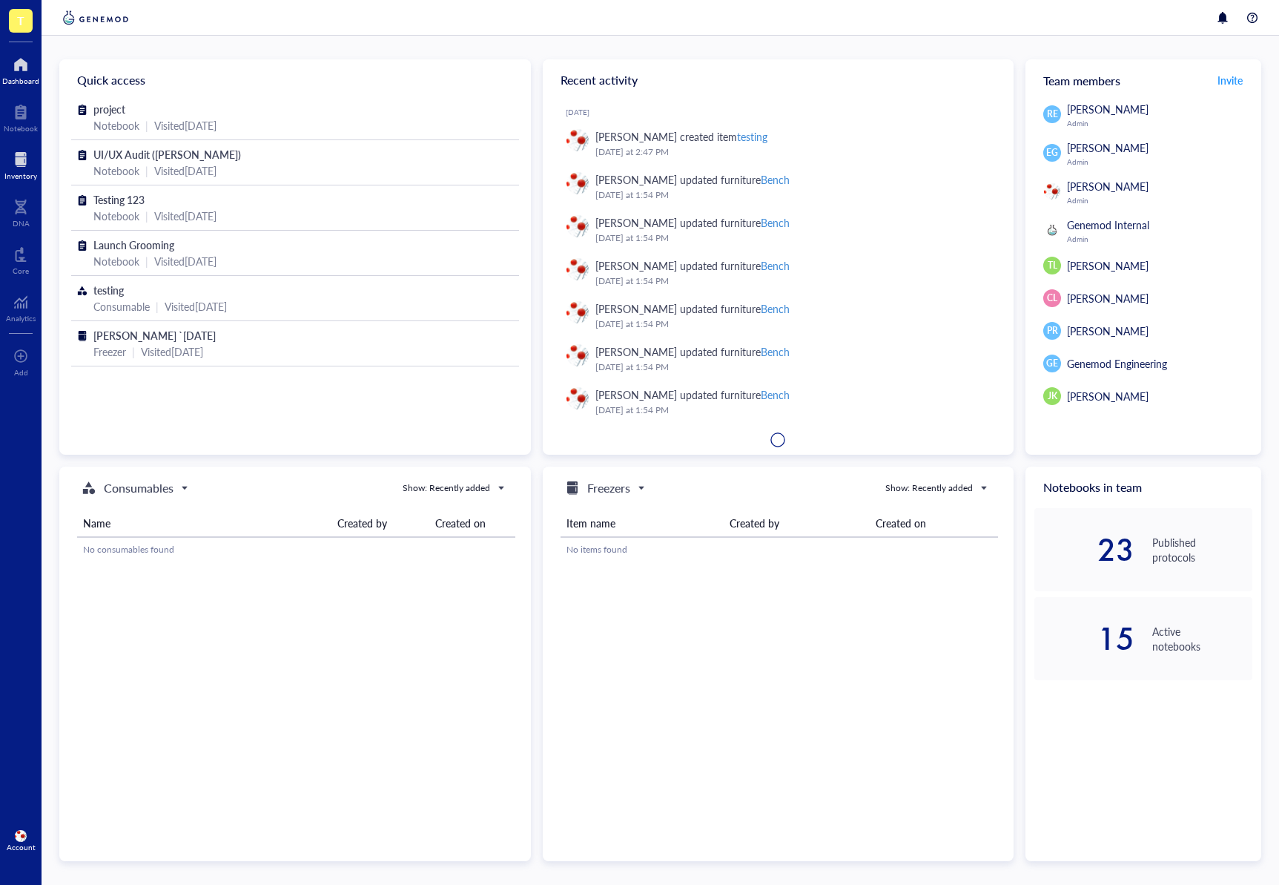 The height and width of the screenshot is (885, 1279). Describe the element at coordinates (642, 523) in the screenshot. I see `th: Item name` at that location.